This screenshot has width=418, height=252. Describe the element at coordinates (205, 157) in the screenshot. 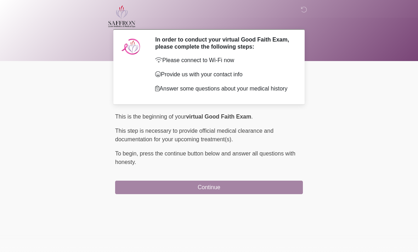

I see `span: press the continue button below and answer all questions with honesty.` at that location.